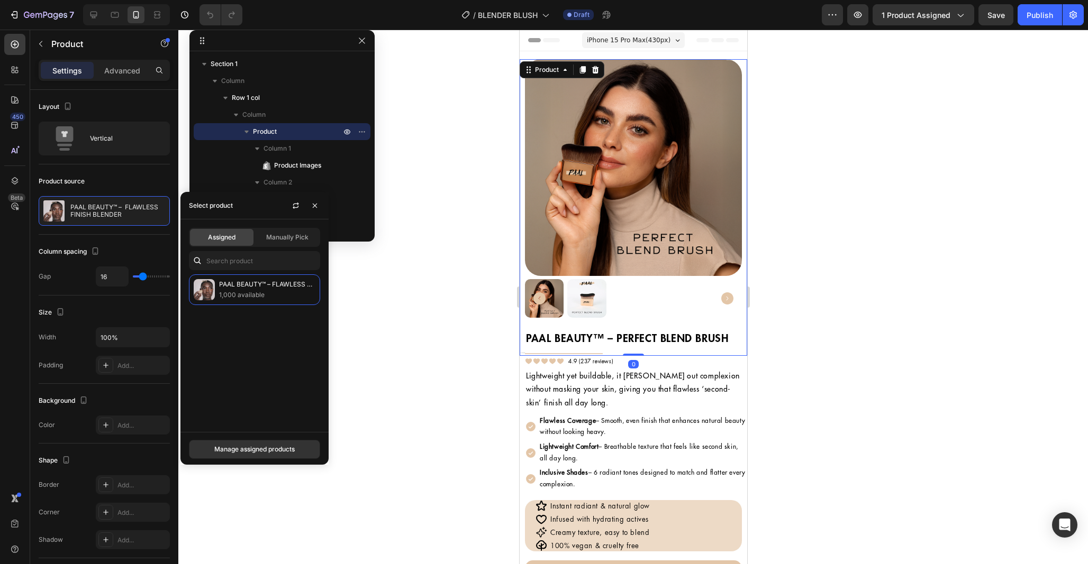 Image resolution: width=1088 pixels, height=564 pixels. I want to click on p: 1,000 available, so click(267, 295).